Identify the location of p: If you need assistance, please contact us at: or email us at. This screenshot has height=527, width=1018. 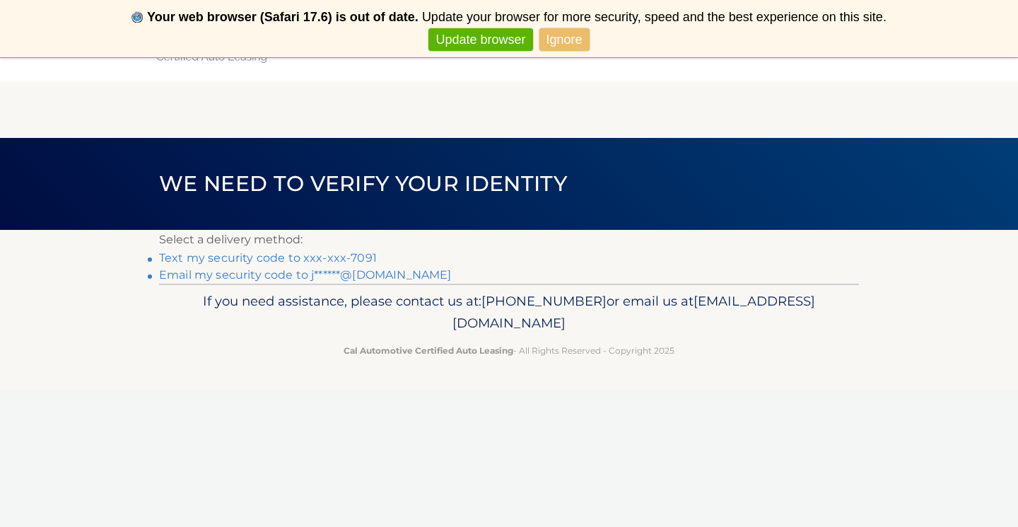
(509, 313).